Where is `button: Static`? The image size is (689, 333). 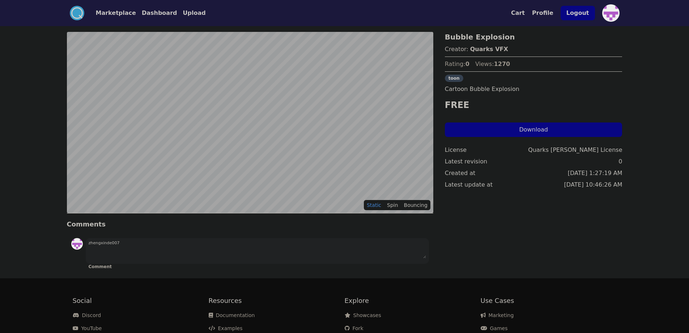
button: Static is located at coordinates (374, 205).